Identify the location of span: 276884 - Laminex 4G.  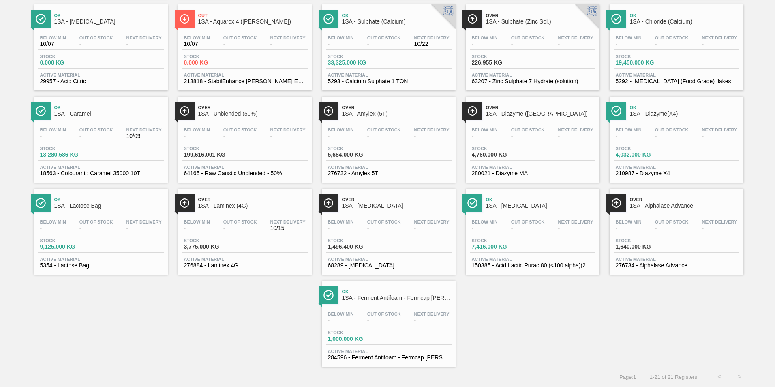
(245, 265).